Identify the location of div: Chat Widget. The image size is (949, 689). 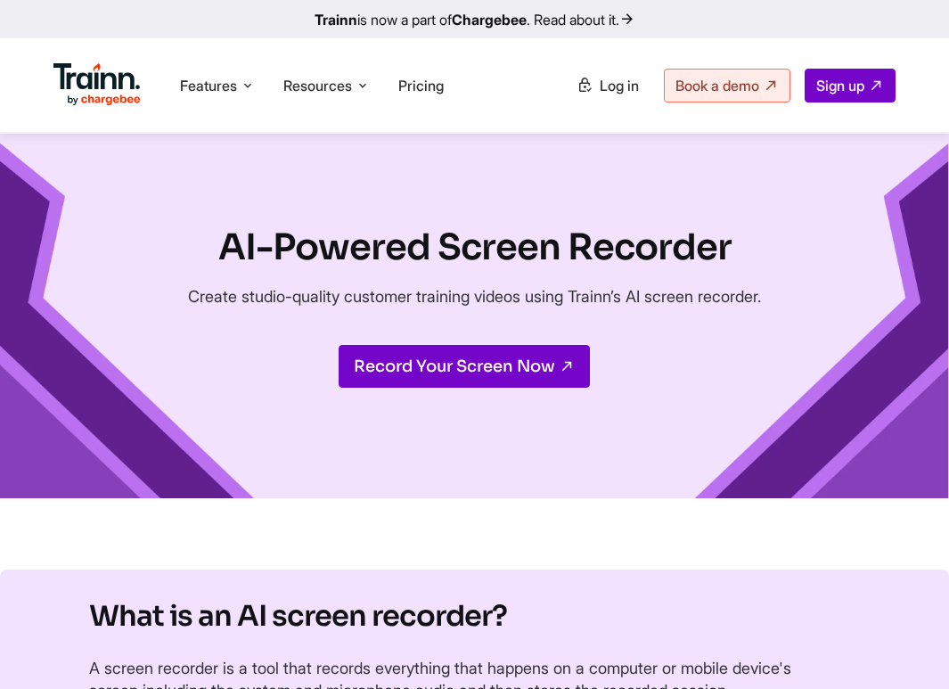
(905, 646).